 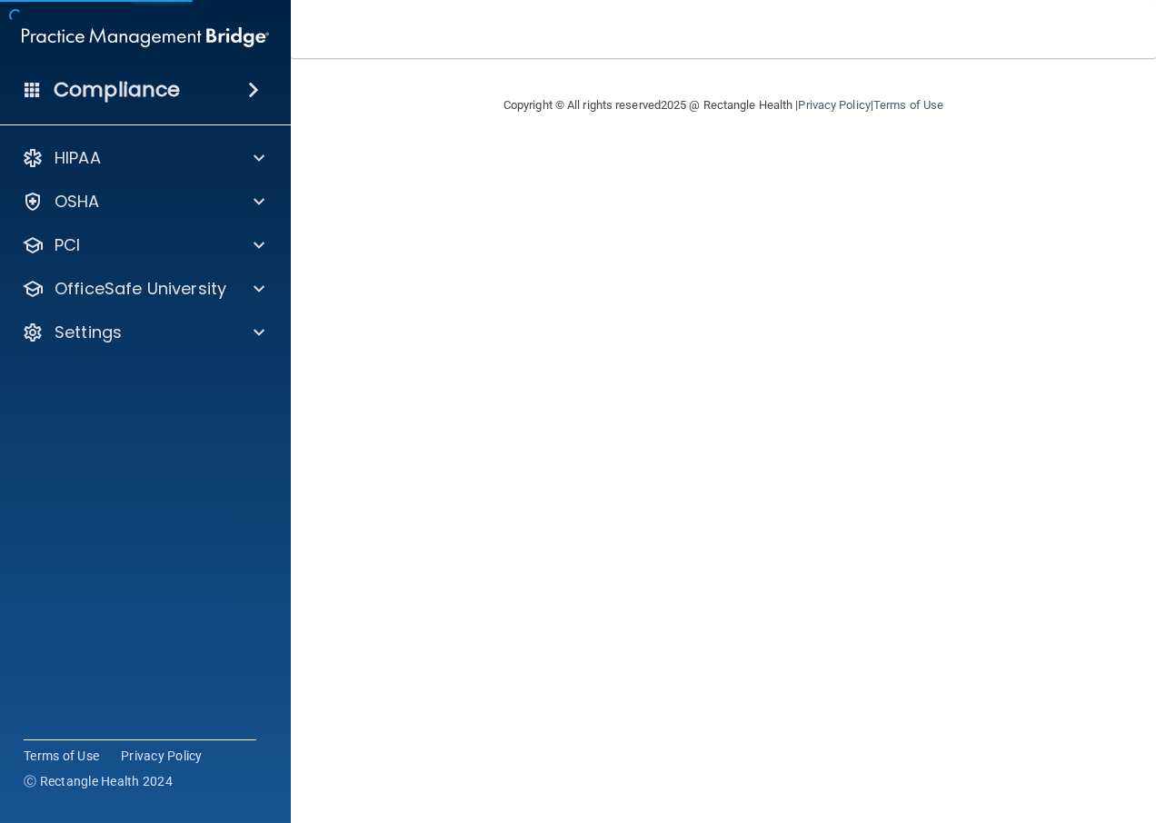 I want to click on div: Copyright © All rights reserved 2025 @ Rectangle Health | |, so click(x=723, y=105).